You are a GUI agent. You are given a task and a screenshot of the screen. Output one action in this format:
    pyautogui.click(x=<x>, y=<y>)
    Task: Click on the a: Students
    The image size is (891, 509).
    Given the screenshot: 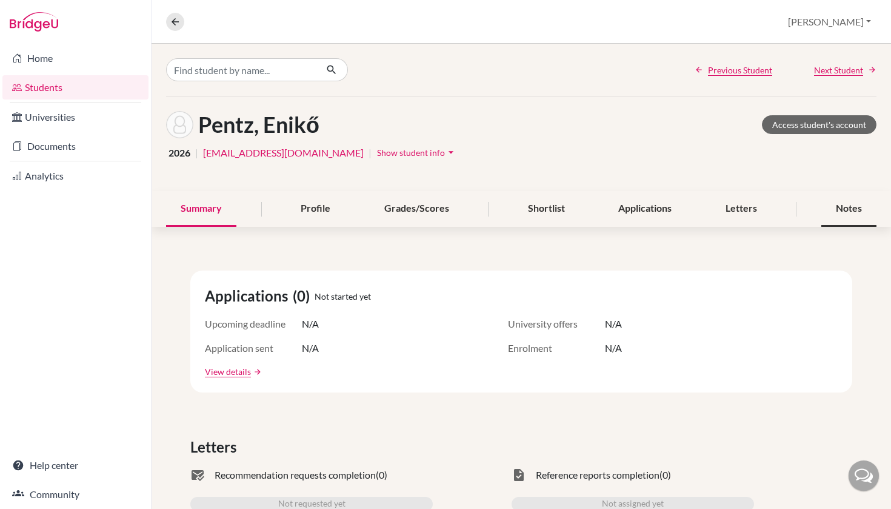 What is the action you would take?
    pyautogui.click(x=75, y=87)
    